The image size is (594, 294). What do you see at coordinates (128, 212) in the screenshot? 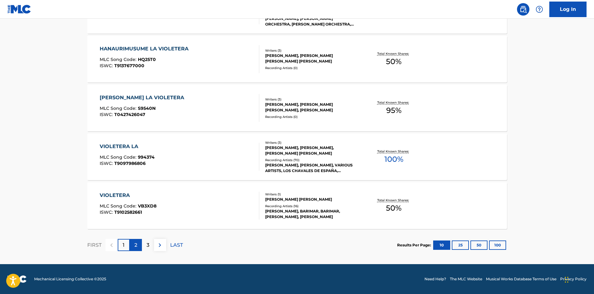
I see `span: T9102582661` at bounding box center [128, 212].